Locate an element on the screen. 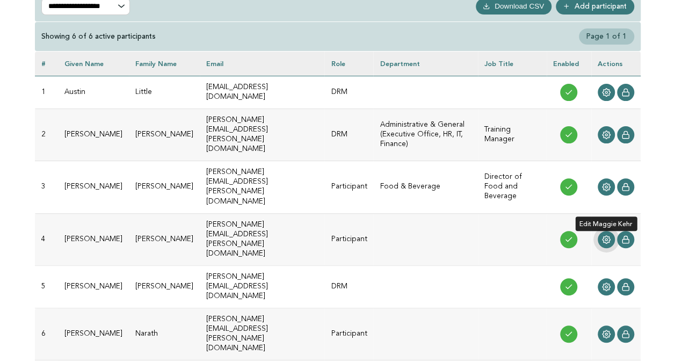  th: Family name is located at coordinates (164, 63).